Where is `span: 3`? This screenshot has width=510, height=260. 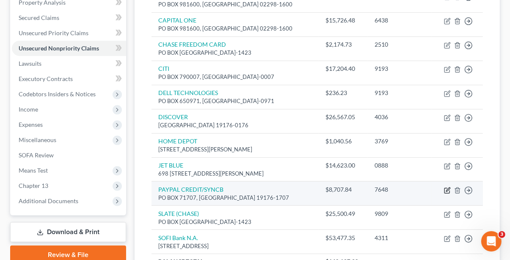
span: 3 is located at coordinates (502, 234).